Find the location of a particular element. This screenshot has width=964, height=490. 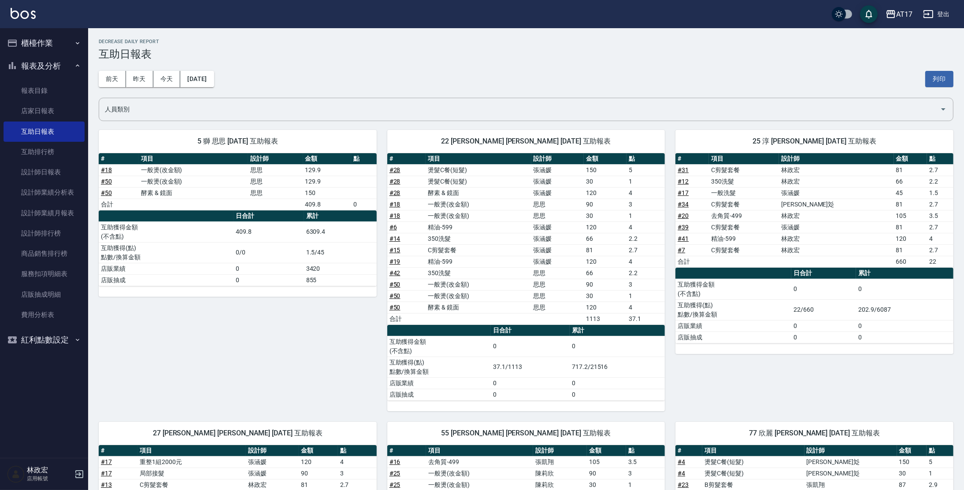

button: 櫃檯作業 is located at coordinates (44, 43).